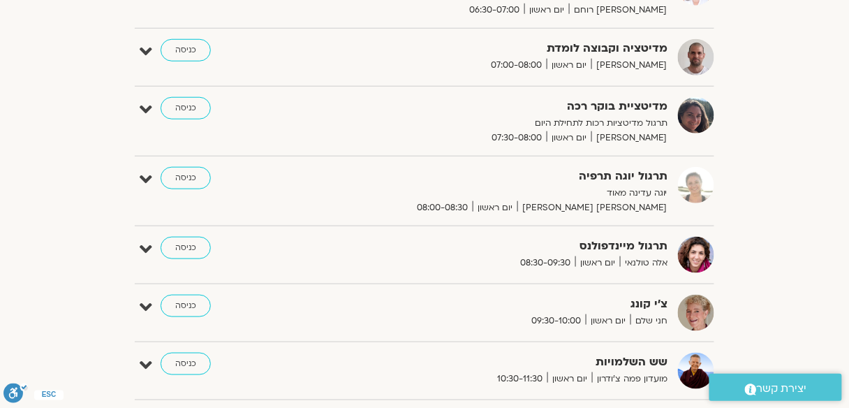 This screenshot has height=408, width=849. What do you see at coordinates (520, 378) in the screenshot?
I see `span: 10:30-11:30` at bounding box center [520, 378].